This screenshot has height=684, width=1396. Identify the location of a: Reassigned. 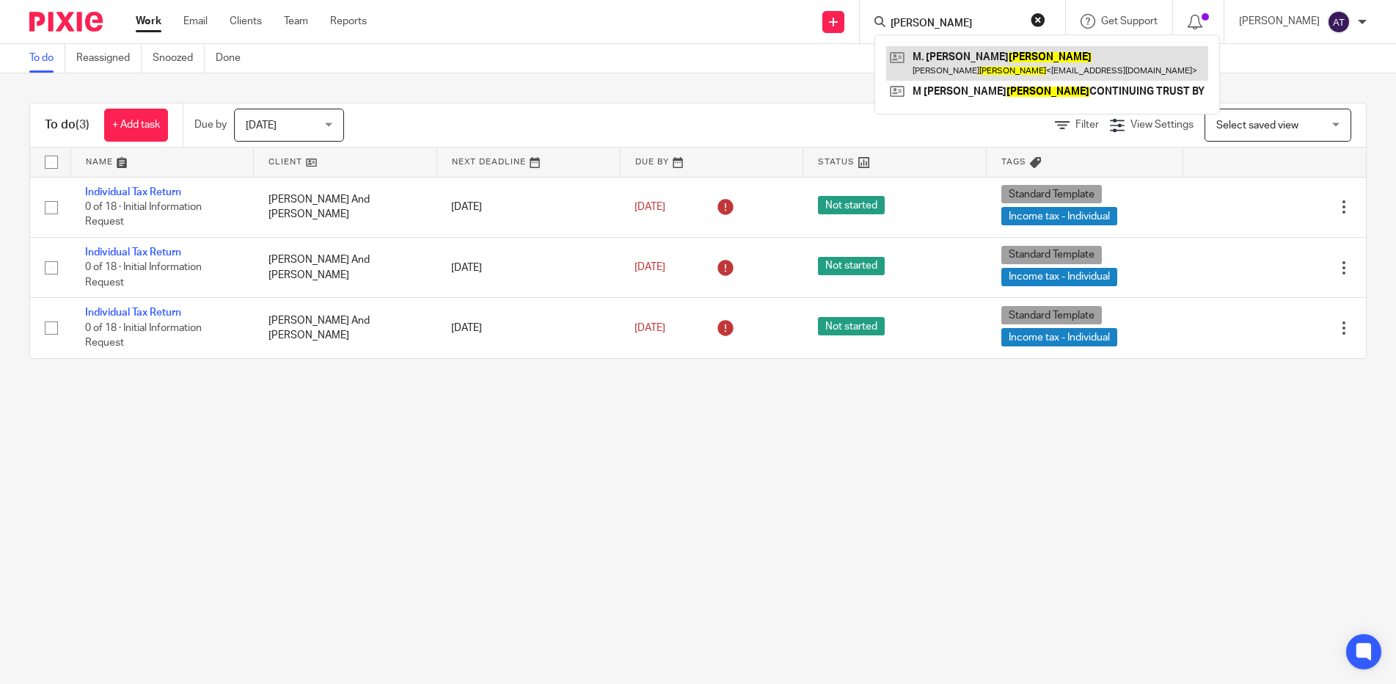
(109, 58).